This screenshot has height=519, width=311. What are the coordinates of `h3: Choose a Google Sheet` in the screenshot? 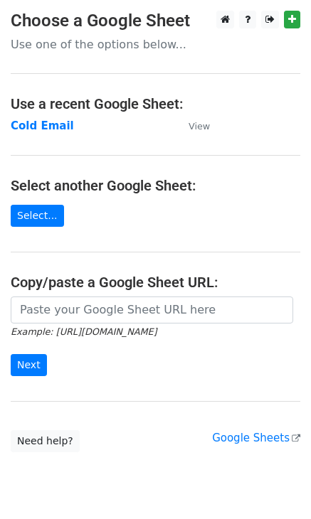 It's located at (155, 21).